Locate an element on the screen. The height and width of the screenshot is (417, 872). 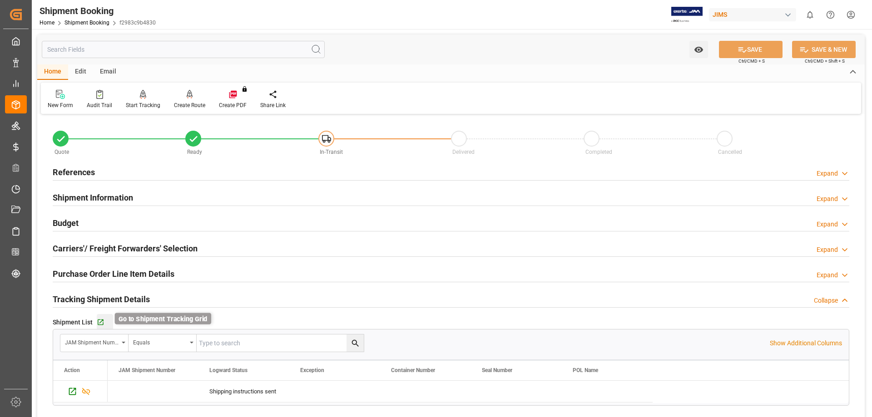
span: Seal Number is located at coordinates (497, 370).